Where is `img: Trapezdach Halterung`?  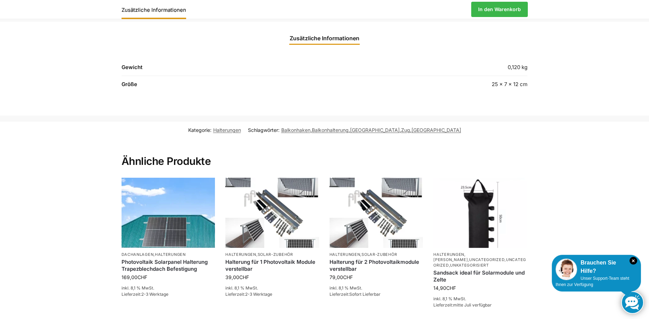 img: Trapezdach Halterung is located at coordinates (169, 213).